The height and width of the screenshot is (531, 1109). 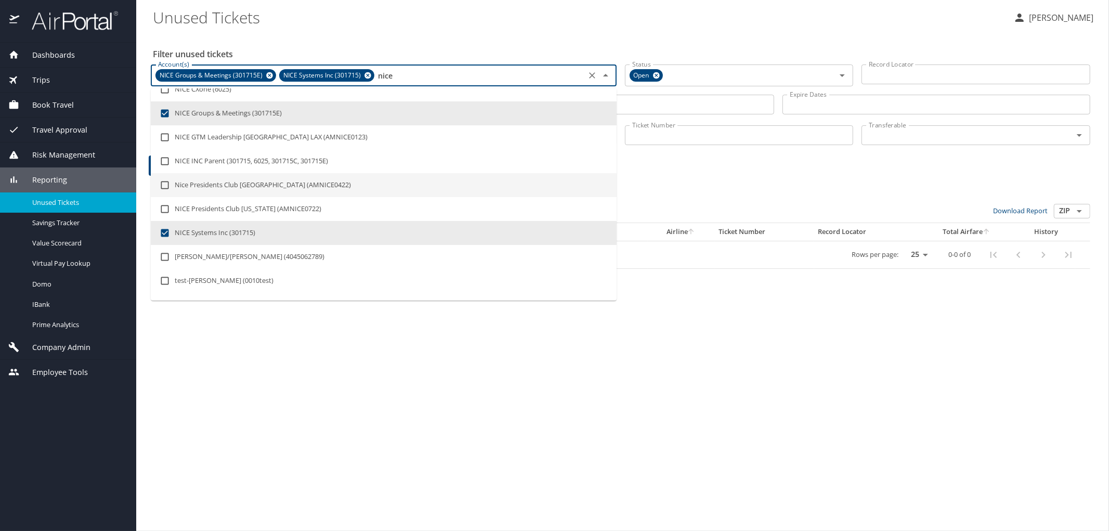 What do you see at coordinates (216, 75) in the screenshot?
I see `div: NICE Groups & Meetings (301715E)` at bounding box center [216, 75].